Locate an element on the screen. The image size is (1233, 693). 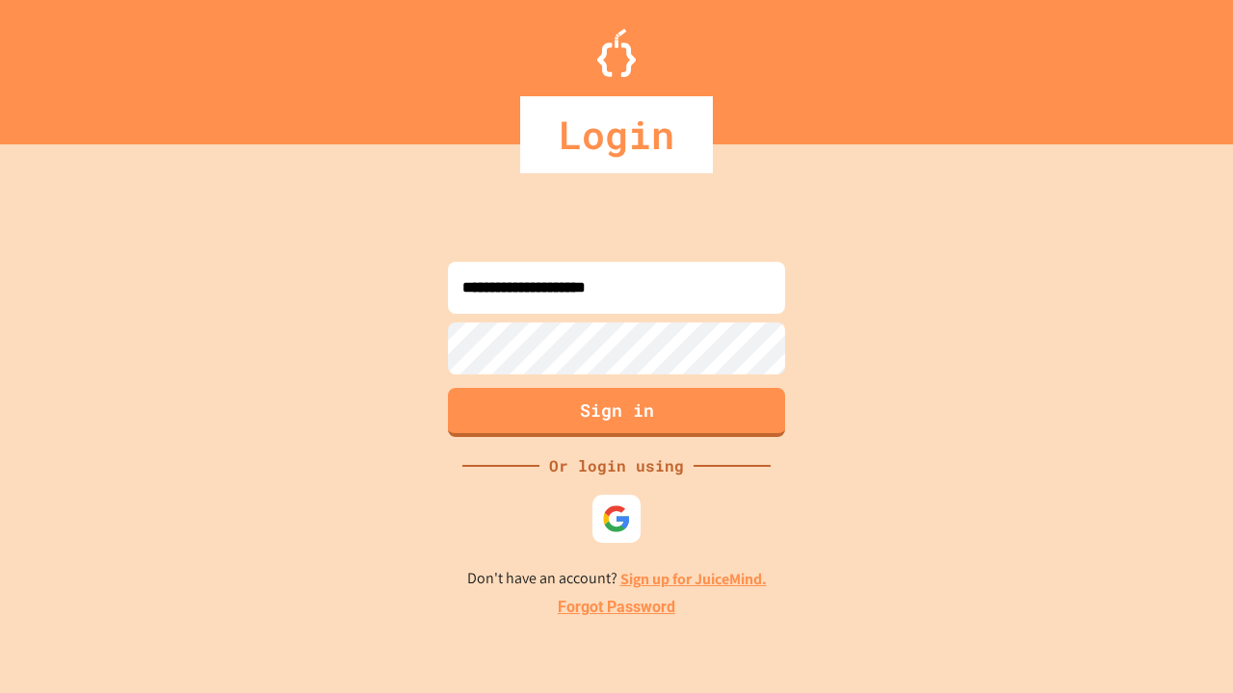
a: Sign up for JuiceMind. is located at coordinates (693, 579).